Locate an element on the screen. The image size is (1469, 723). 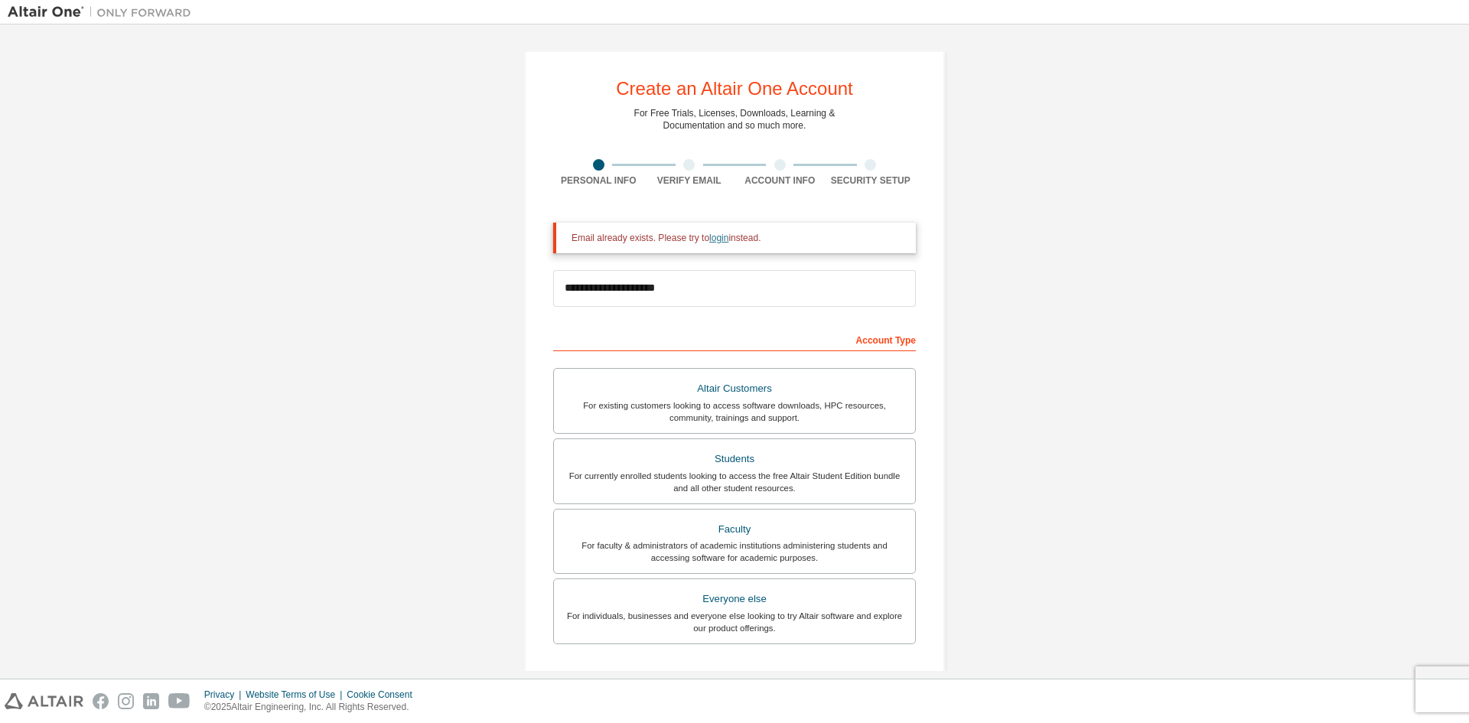
div: For faculty & administrators of academic institutions administering students and accessing softwa... is located at coordinates (735, 552).